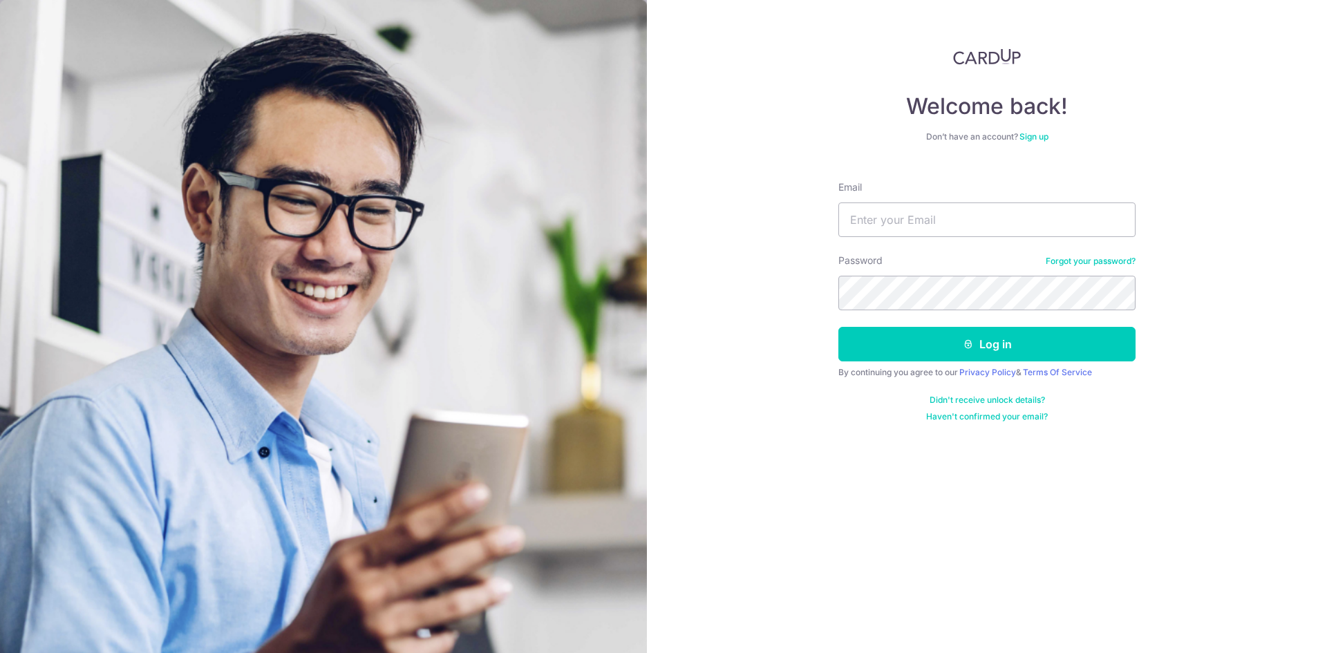  Describe the element at coordinates (988, 372) in the screenshot. I see `a: Privacy Policy` at that location.